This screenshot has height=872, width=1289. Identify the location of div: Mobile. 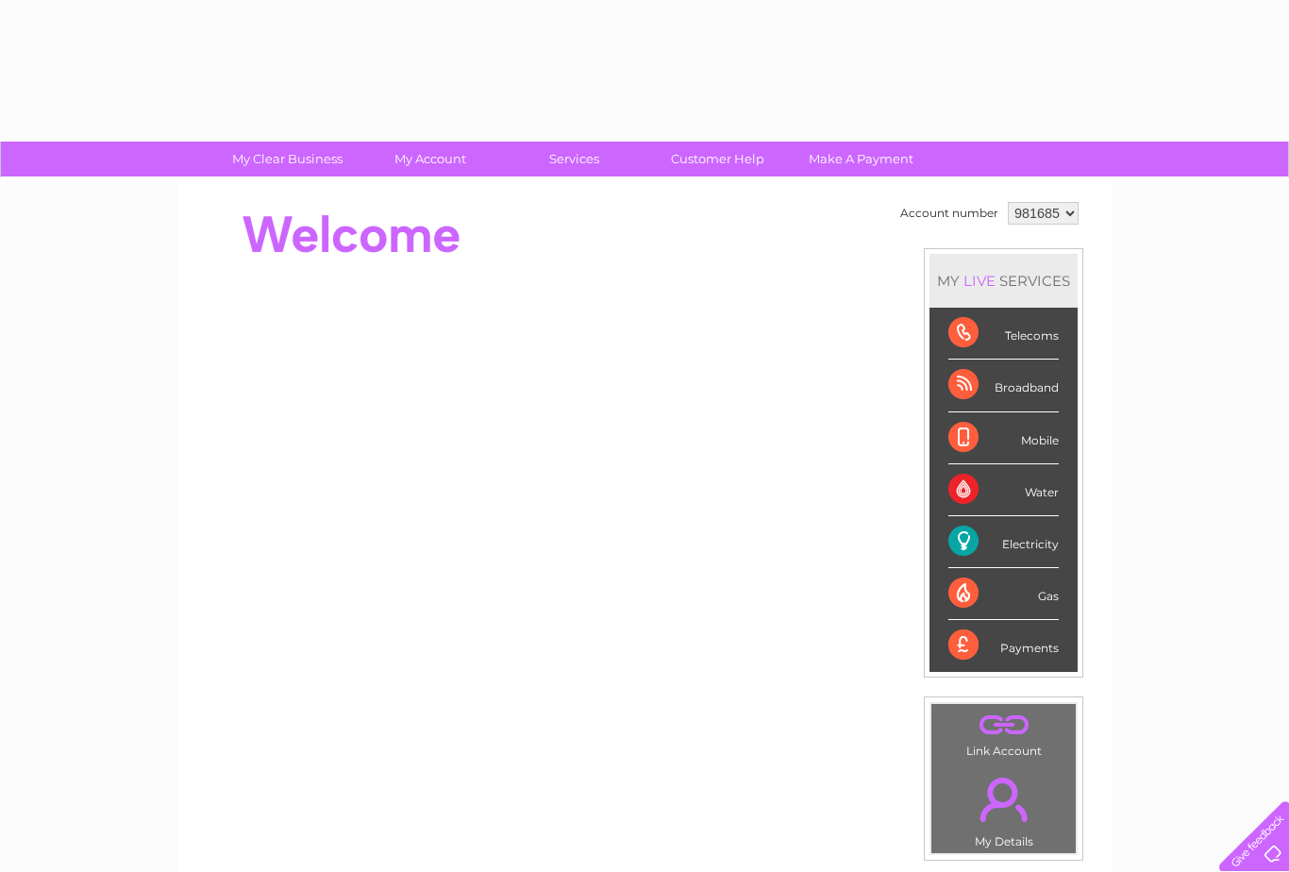
(1003, 438).